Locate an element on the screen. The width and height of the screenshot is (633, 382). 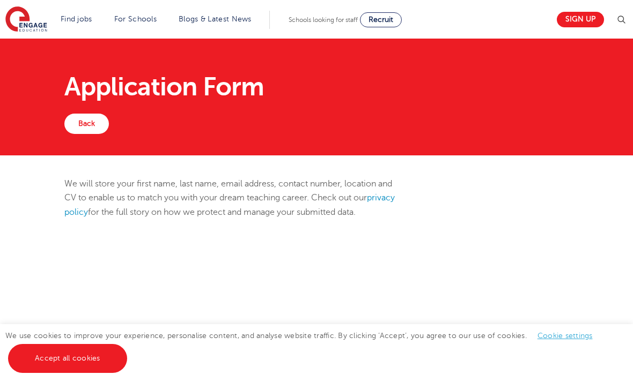
a: Sign up is located at coordinates (580, 19).